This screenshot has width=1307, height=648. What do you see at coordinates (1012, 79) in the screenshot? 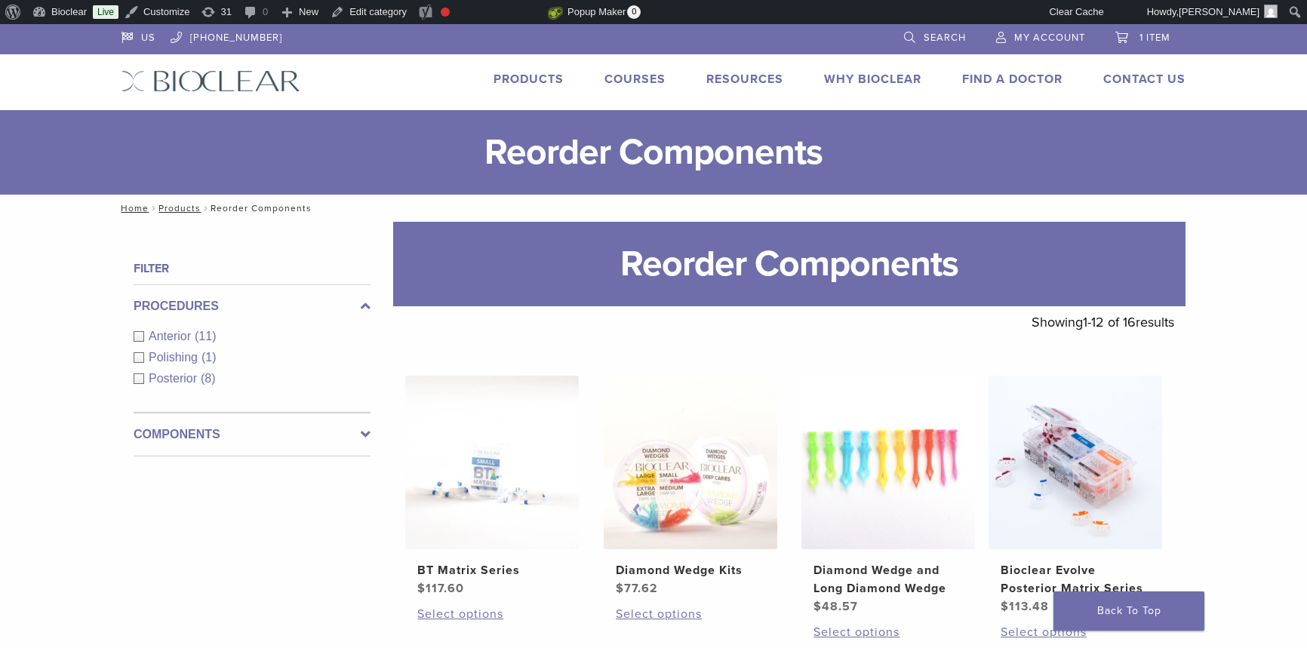
I see `a: Find A Doctor` at bounding box center [1012, 79].